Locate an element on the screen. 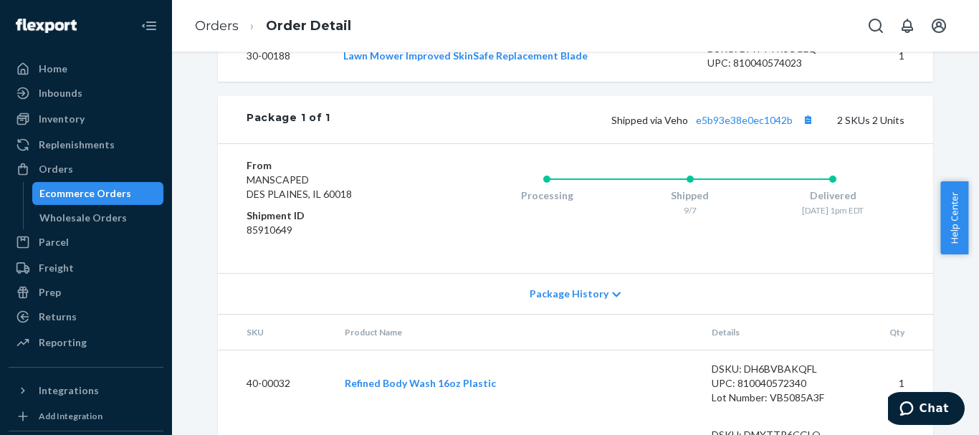 This screenshot has height=435, width=979. div: Returns is located at coordinates (57, 317).